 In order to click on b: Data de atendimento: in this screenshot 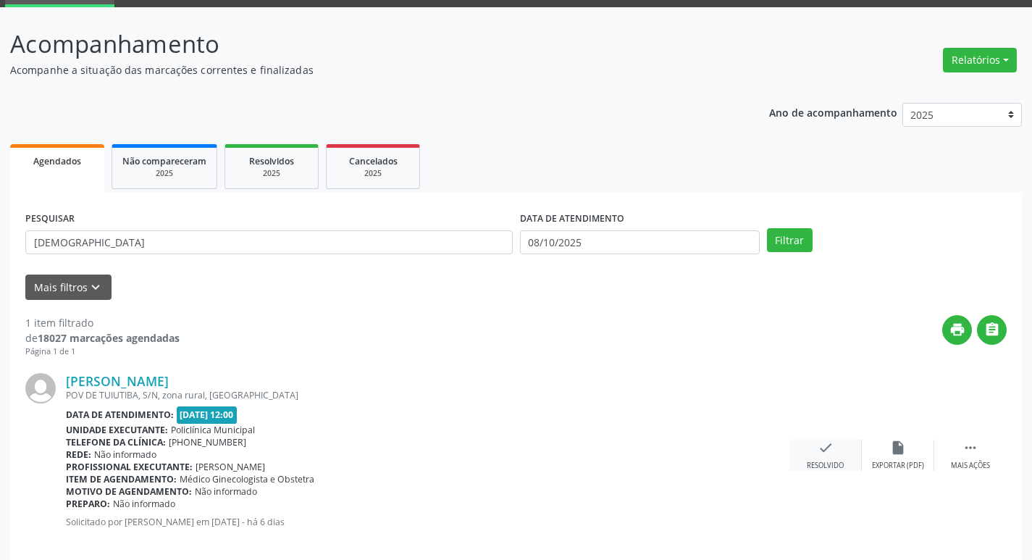, I will do `click(119, 414)`.